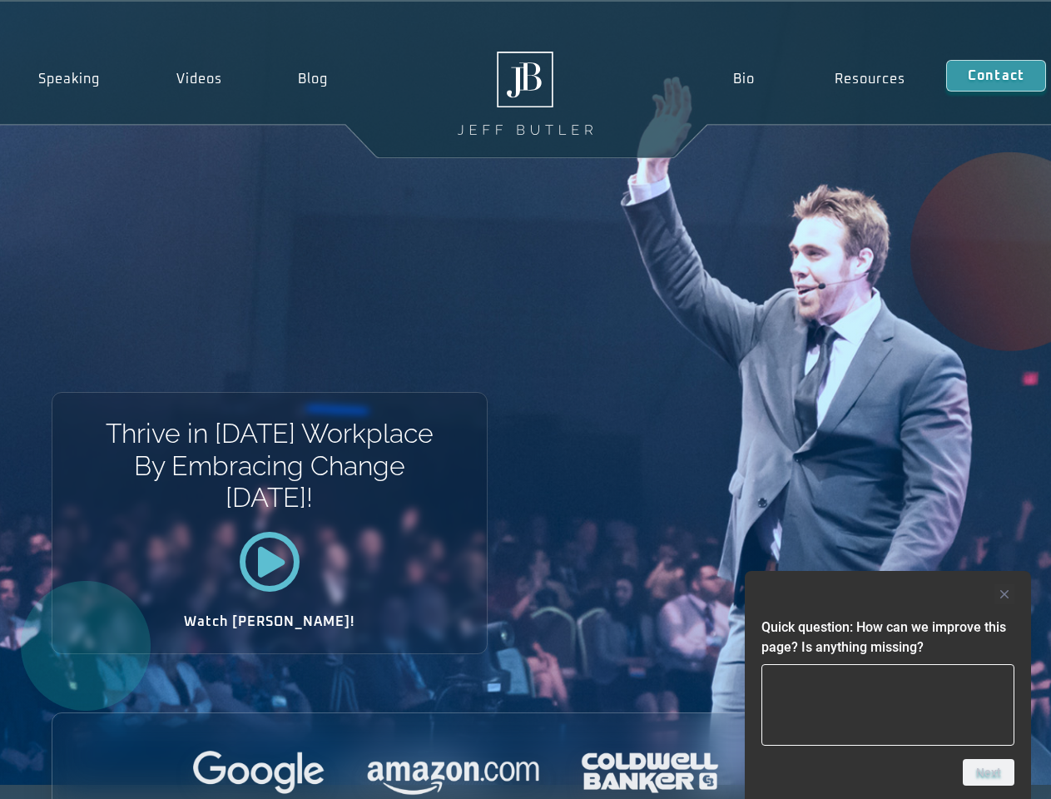 This screenshot has width=1051, height=799. What do you see at coordinates (819, 79) in the screenshot?
I see `nav: Menu` at bounding box center [819, 79].